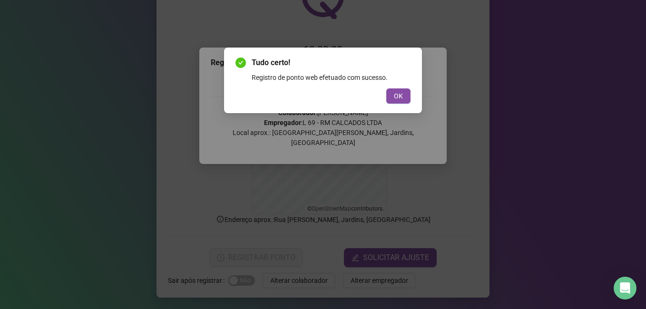  Describe the element at coordinates (331, 63) in the screenshot. I see `span: Tudo certo!` at that location.